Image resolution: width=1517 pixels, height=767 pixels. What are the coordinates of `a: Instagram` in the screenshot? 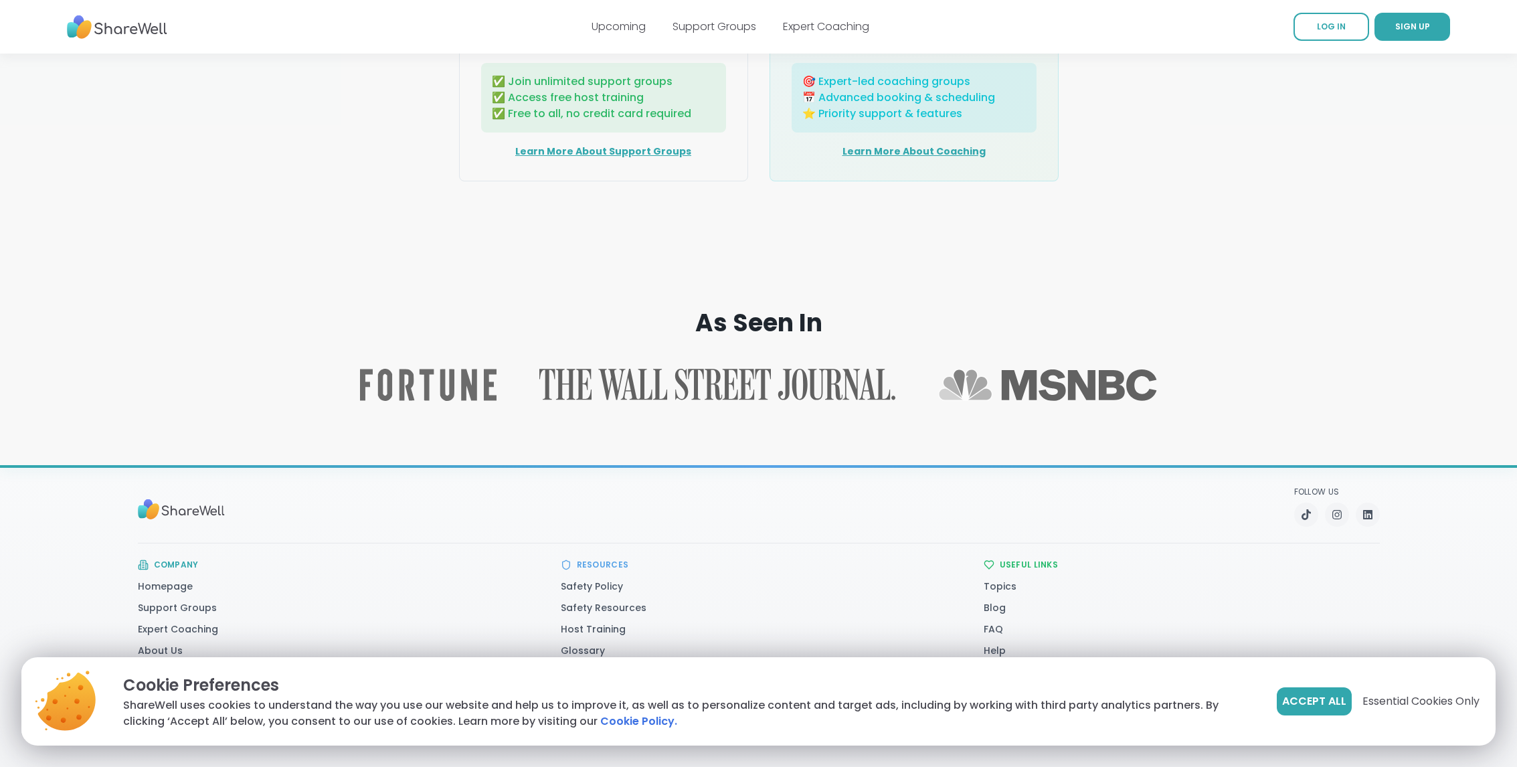 It's located at (1337, 515).